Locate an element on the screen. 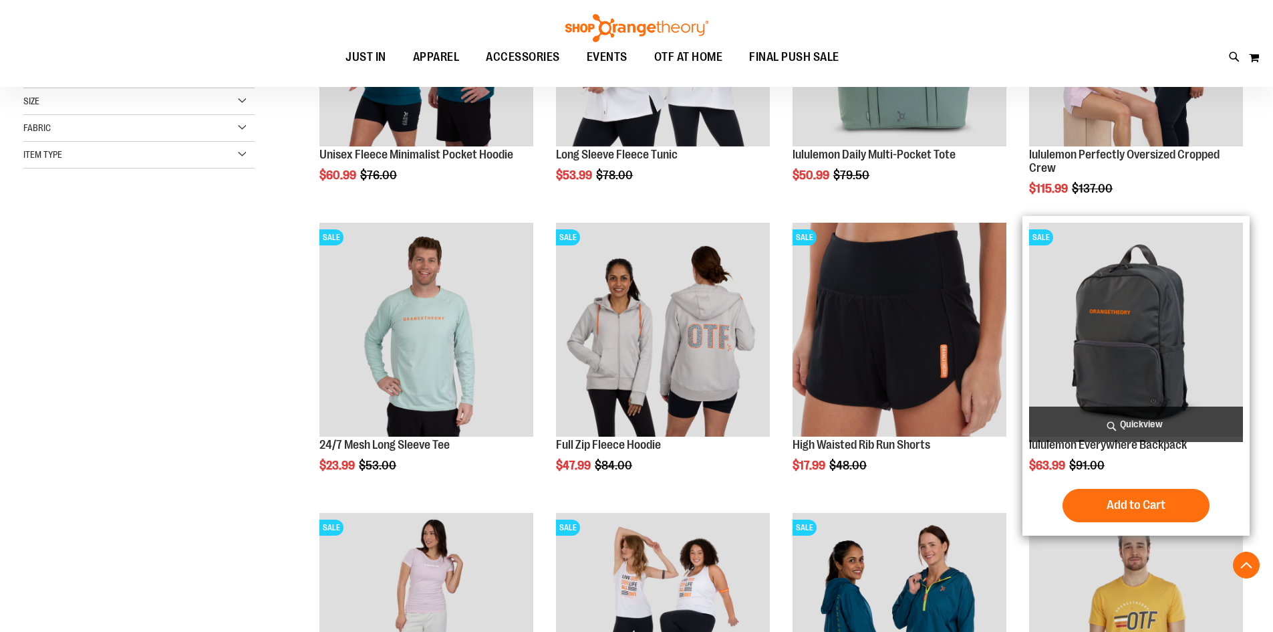 This screenshot has height=632, width=1273. span: $76.00 is located at coordinates (380, 175).